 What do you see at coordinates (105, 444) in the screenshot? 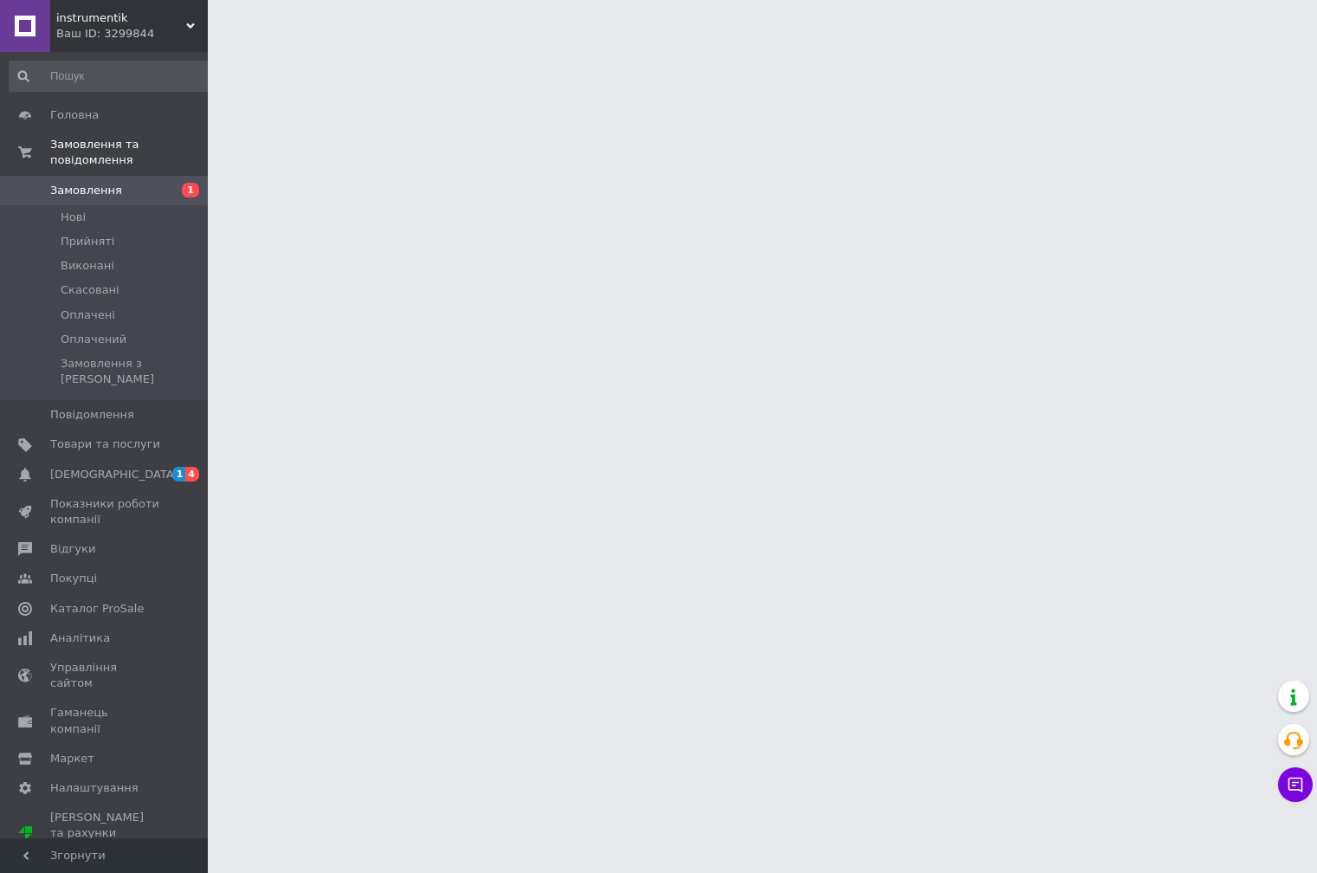
I see `span: Товари та послуги` at bounding box center [105, 444].